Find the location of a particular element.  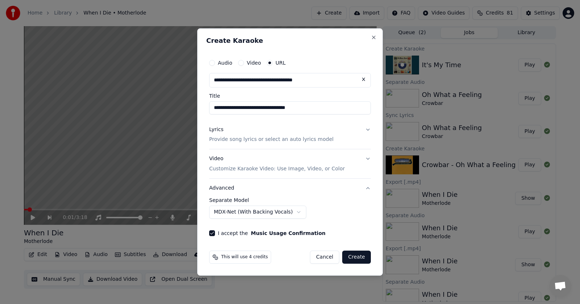

button: VideoCustomize Karaoke Video: Use Image, Video, or Color is located at coordinates (290, 164).